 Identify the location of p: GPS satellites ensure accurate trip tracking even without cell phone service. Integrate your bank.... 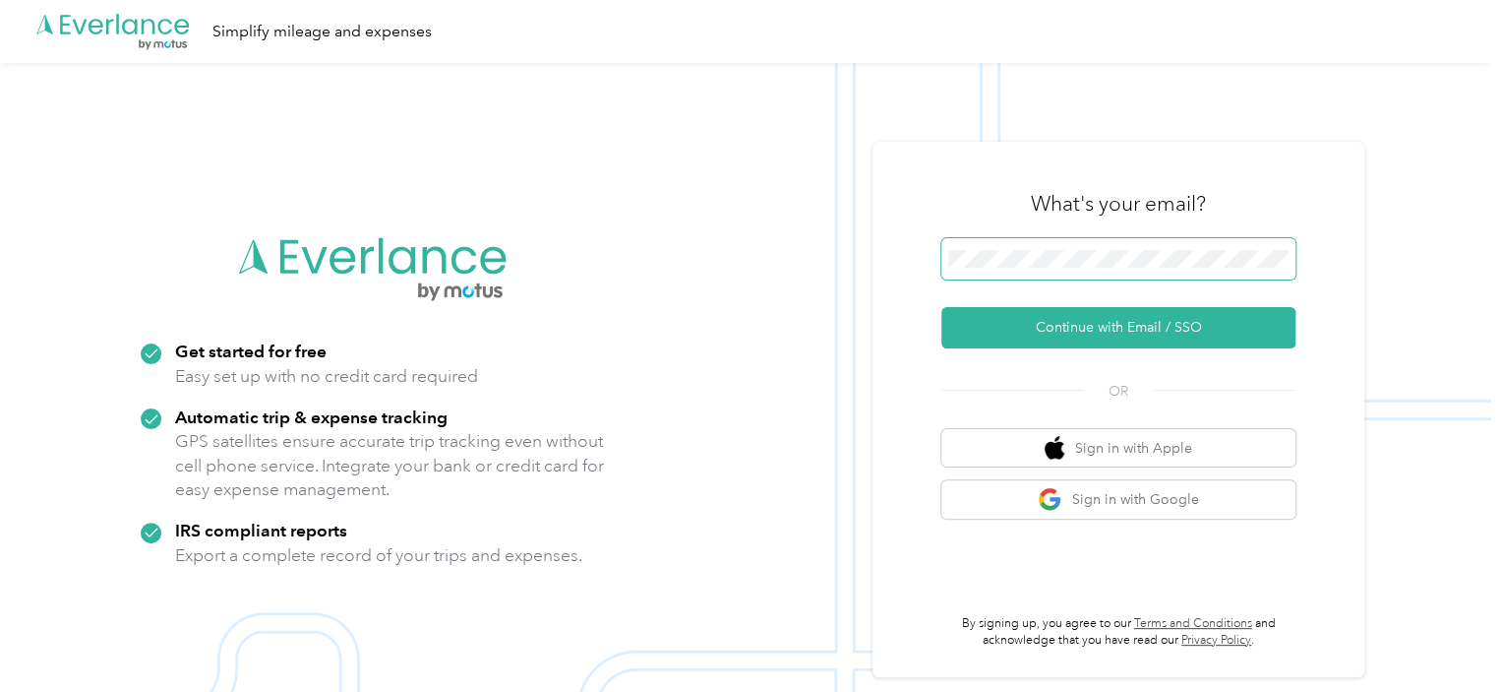
(390, 465).